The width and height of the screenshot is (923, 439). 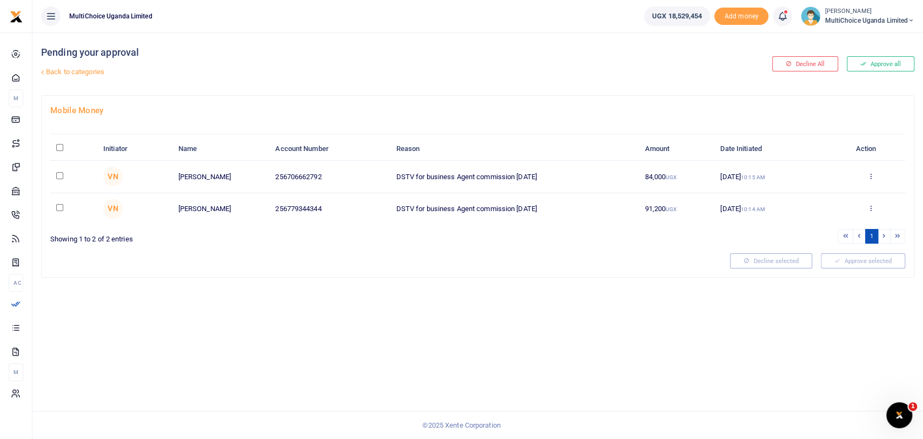 I want to click on img: logo-small, so click(x=16, y=17).